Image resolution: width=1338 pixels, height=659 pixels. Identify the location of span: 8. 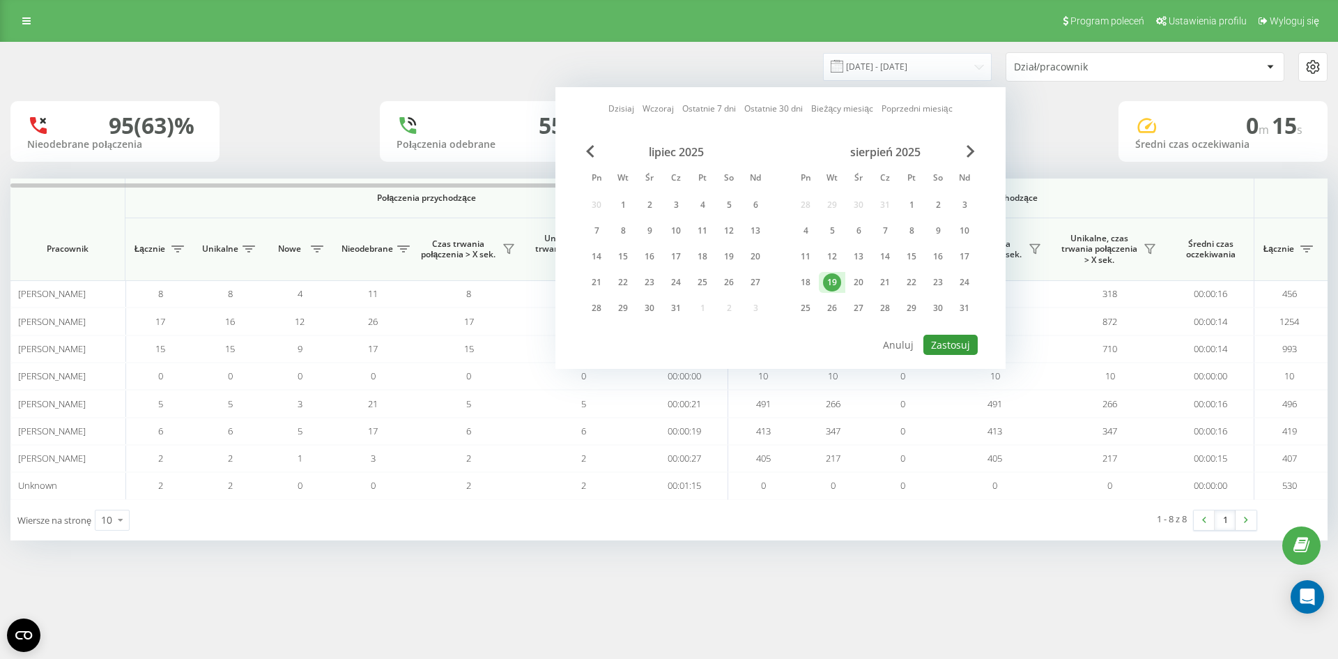
(160, 293).